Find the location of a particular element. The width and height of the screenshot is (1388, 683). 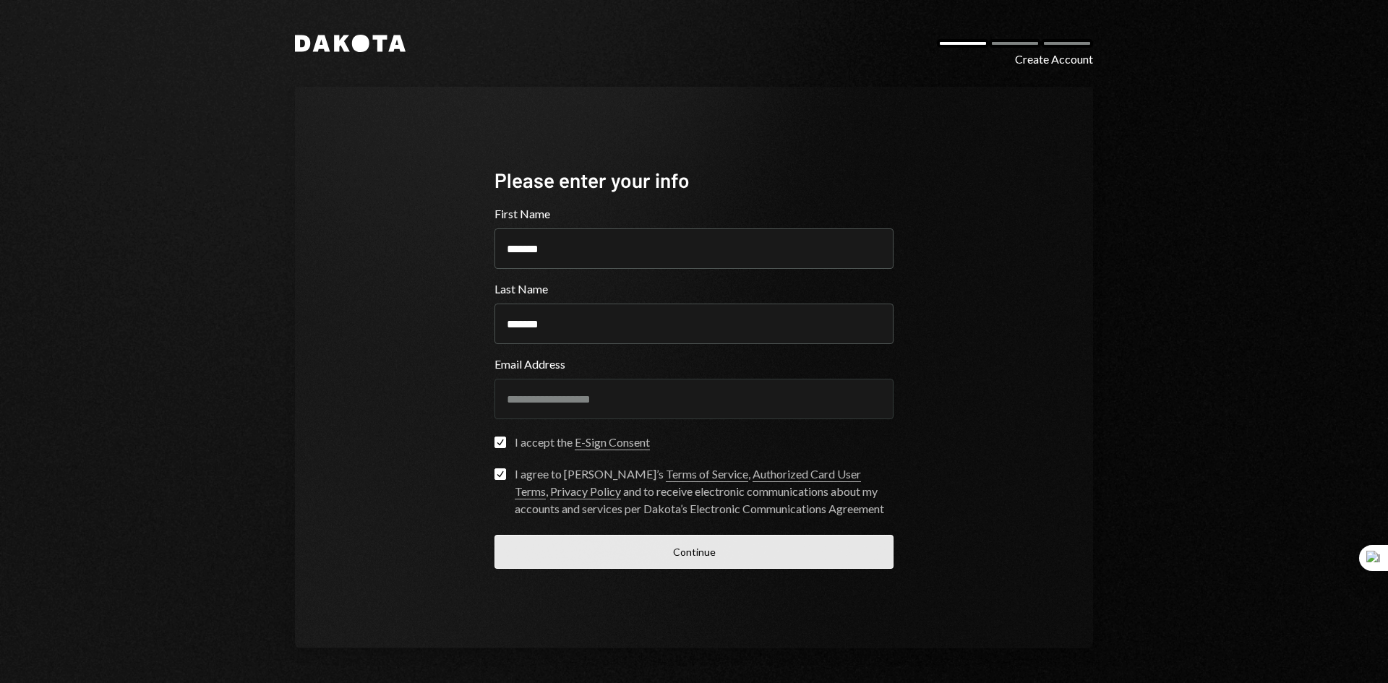

div: Create Account is located at coordinates (1054, 59).